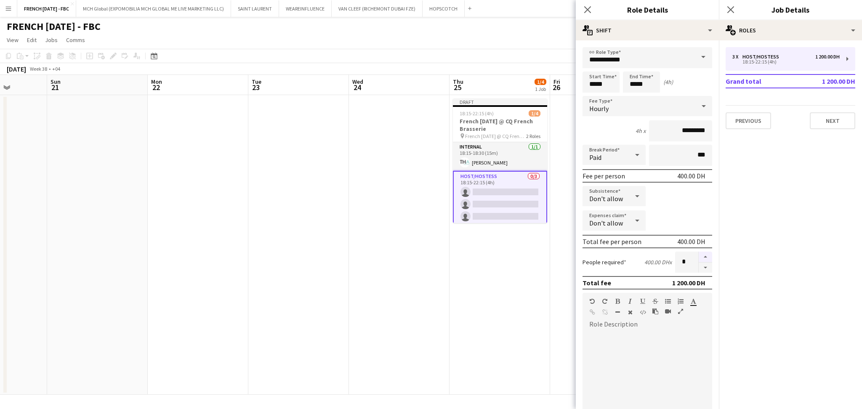 This screenshot has height=409, width=862. Describe the element at coordinates (643, 312) in the screenshot. I see `button: HTML Code` at that location.